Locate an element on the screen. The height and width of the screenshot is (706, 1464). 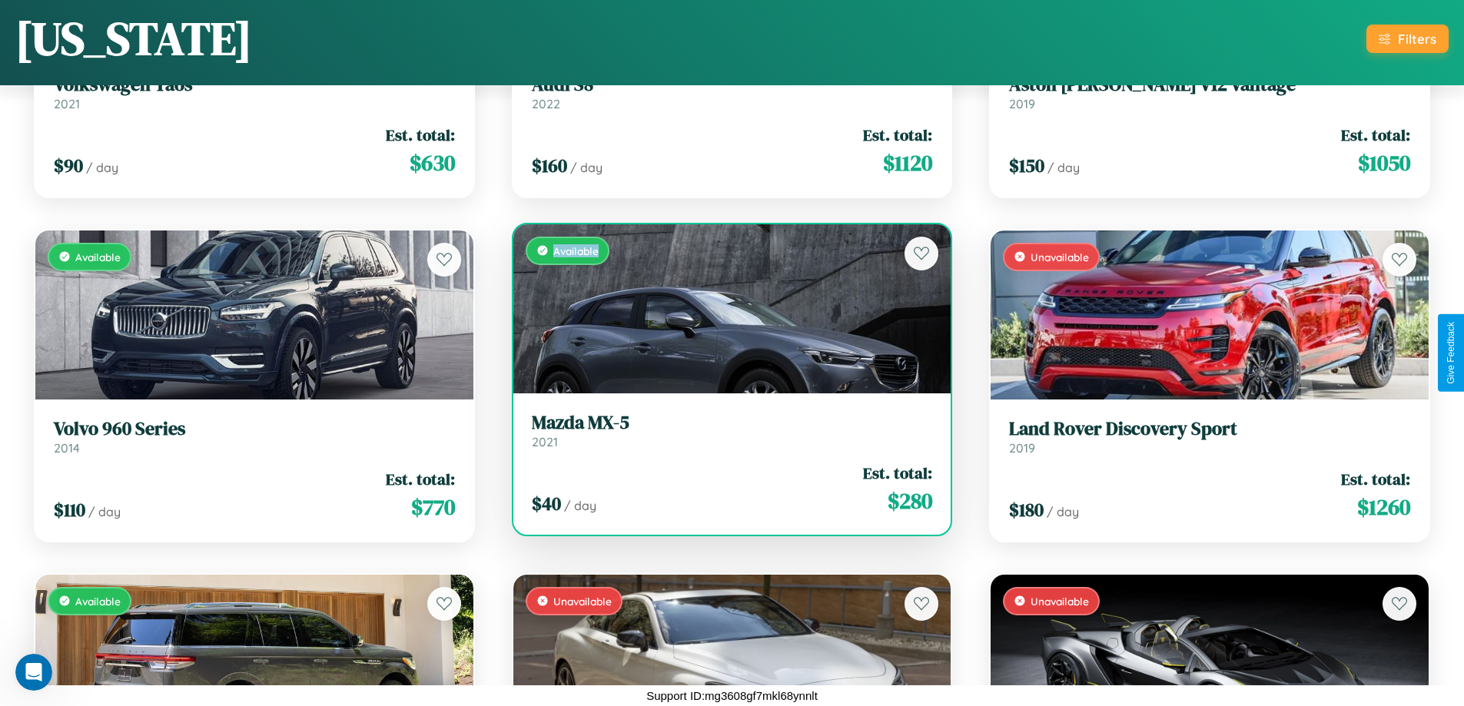
a: Volvo 960 Series2014 is located at coordinates (254, 437).